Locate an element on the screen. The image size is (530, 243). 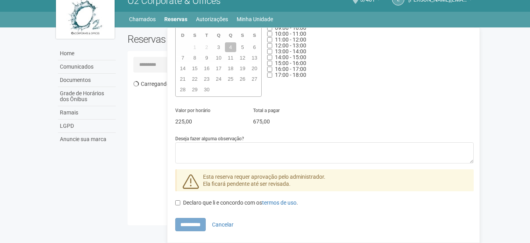
a: 26 is located at coordinates (243, 79).